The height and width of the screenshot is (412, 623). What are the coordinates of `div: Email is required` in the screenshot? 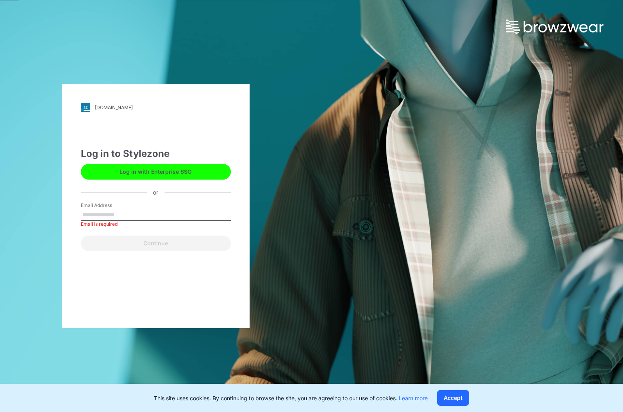 It's located at (156, 224).